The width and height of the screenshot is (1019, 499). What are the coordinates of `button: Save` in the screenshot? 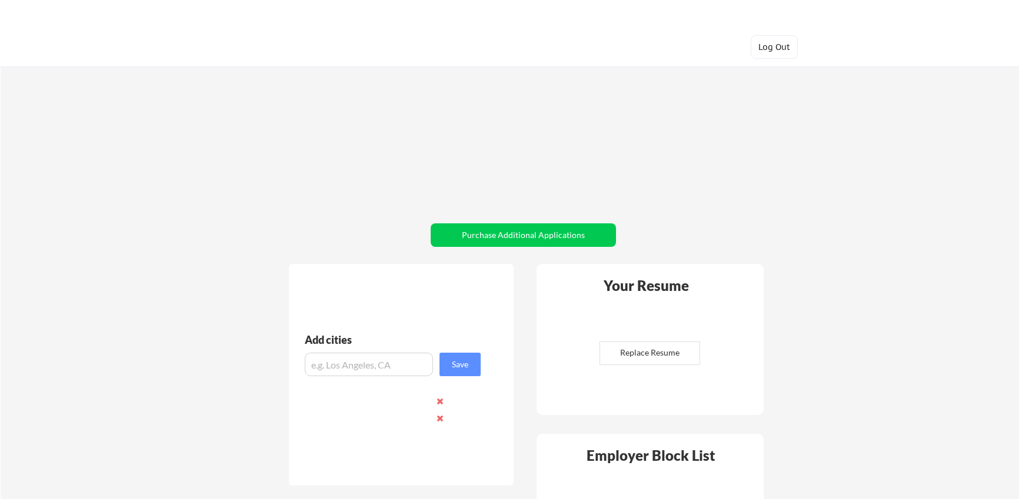 It's located at (460, 365).